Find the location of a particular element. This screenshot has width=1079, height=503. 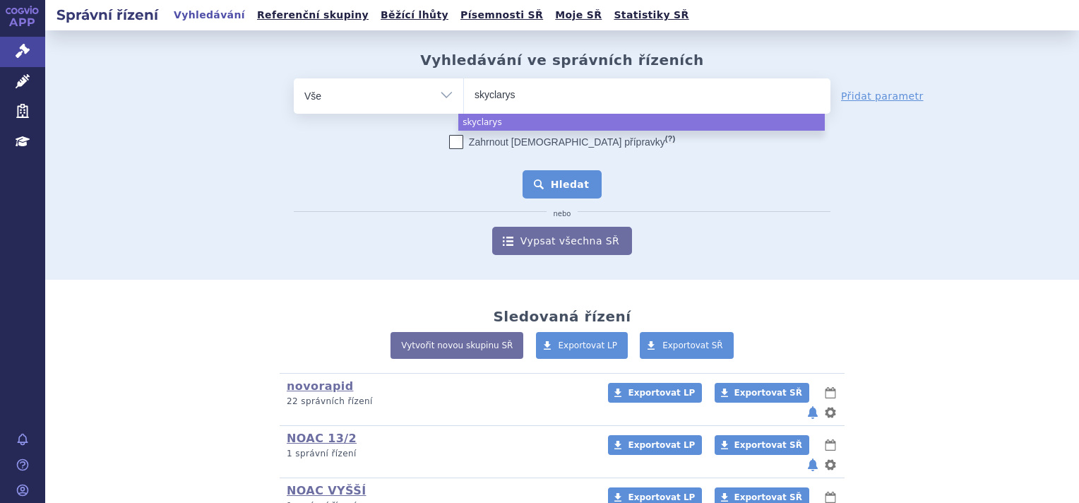

h2: Vyhledávání ve správních řízeních is located at coordinates (562, 60).